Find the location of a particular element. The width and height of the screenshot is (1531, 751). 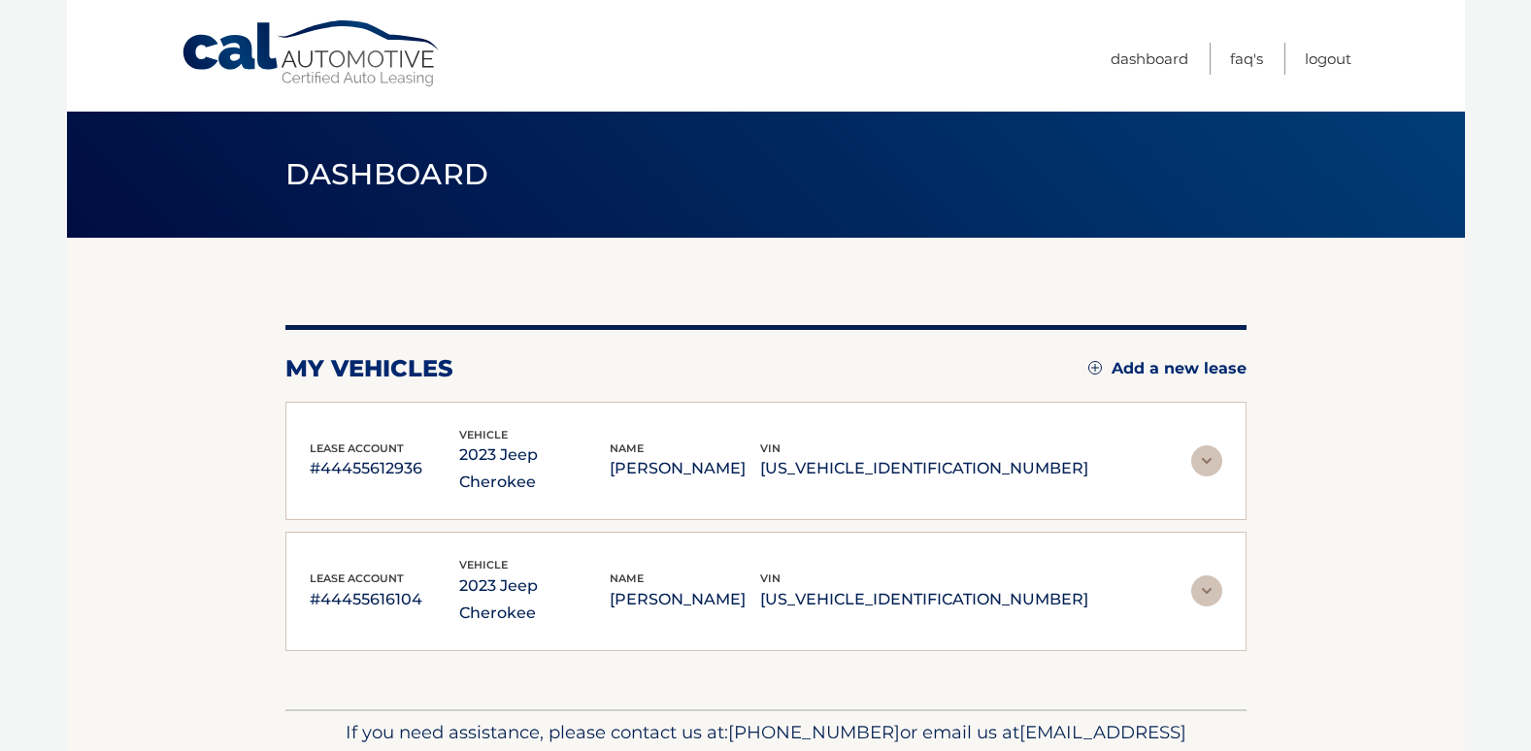

a: Dashboard is located at coordinates (1149, 58).